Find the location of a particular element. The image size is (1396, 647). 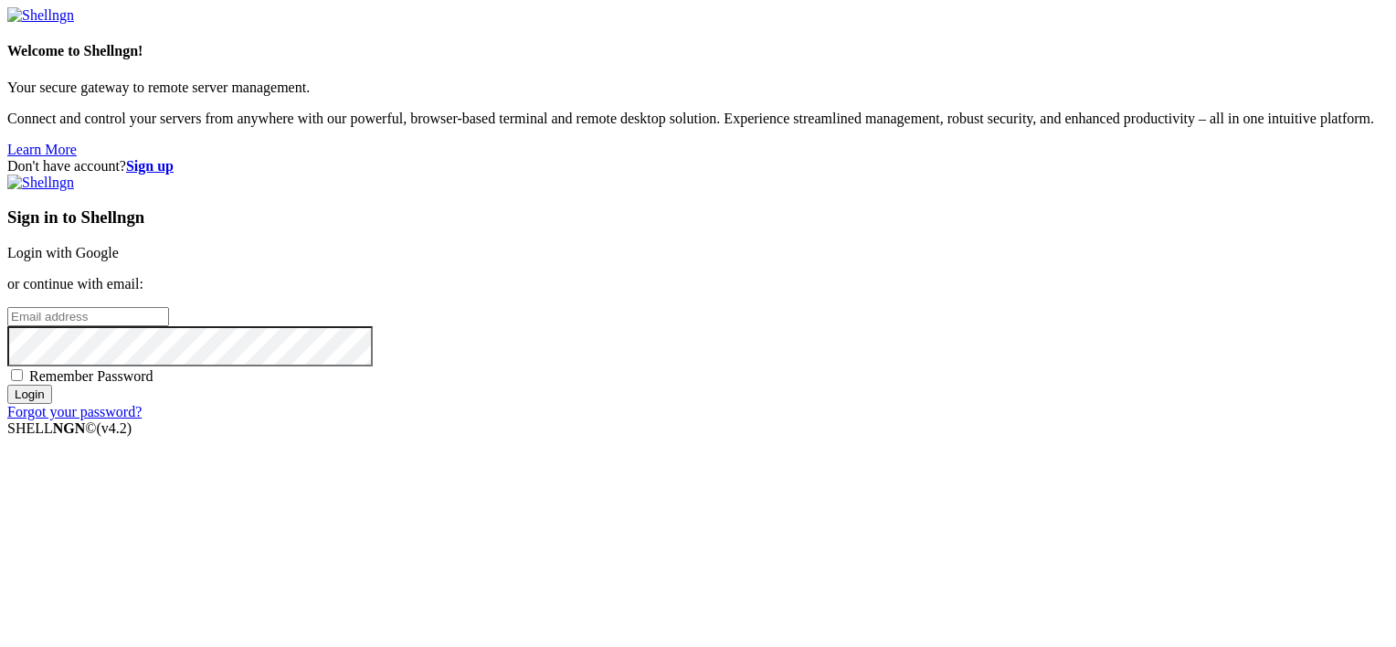

strong: Sign up is located at coordinates (150, 165).